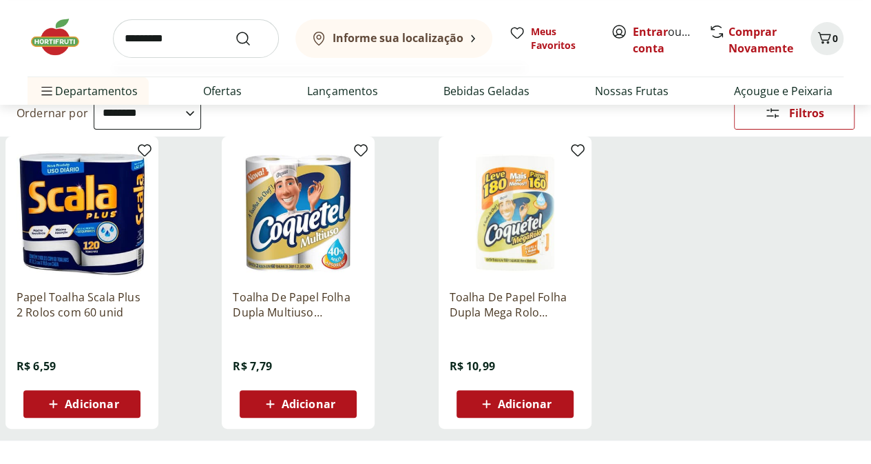 The image size is (871, 464). I want to click on a: Açougue e Peixaria, so click(783, 91).